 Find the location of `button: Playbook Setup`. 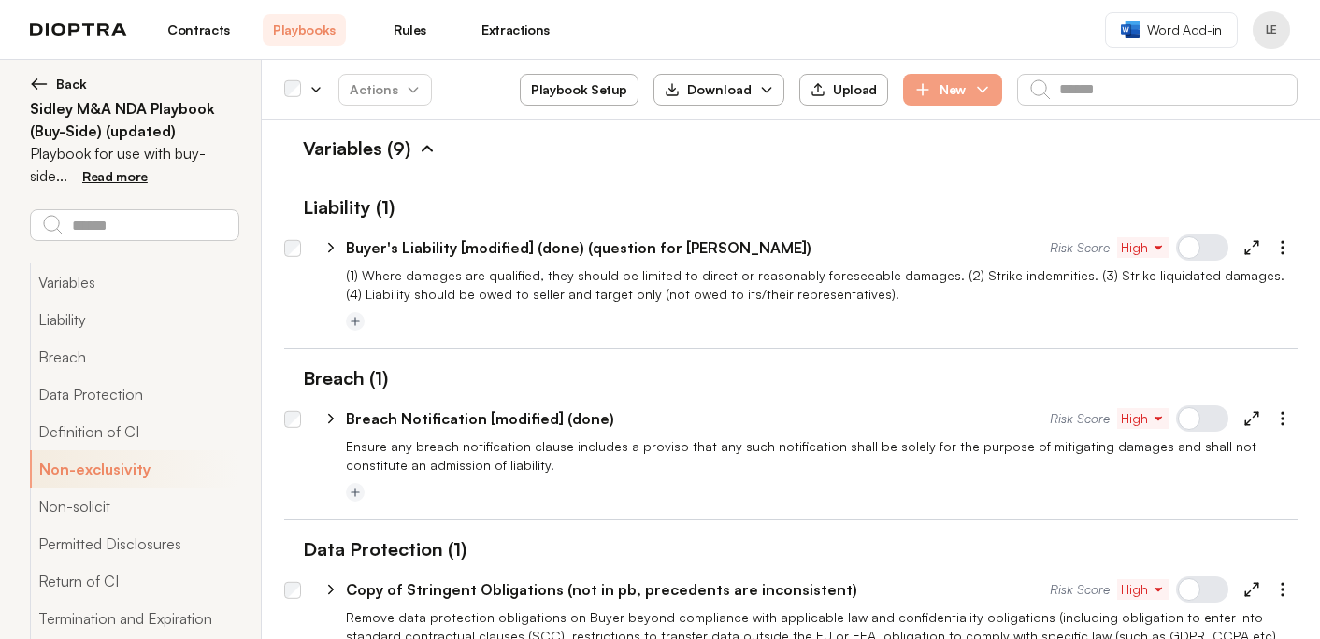

button: Playbook Setup is located at coordinates (579, 90).